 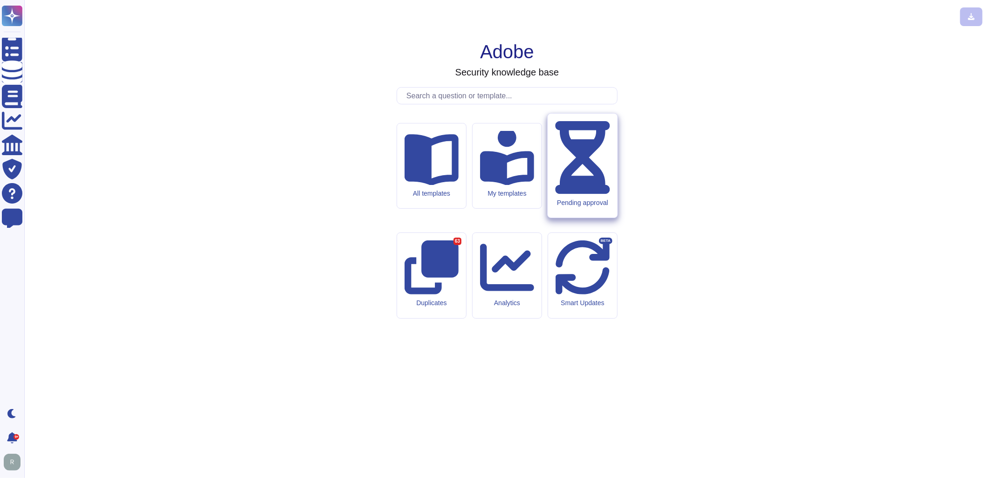 What do you see at coordinates (12, 462) in the screenshot?
I see `img: user` at bounding box center [12, 462].